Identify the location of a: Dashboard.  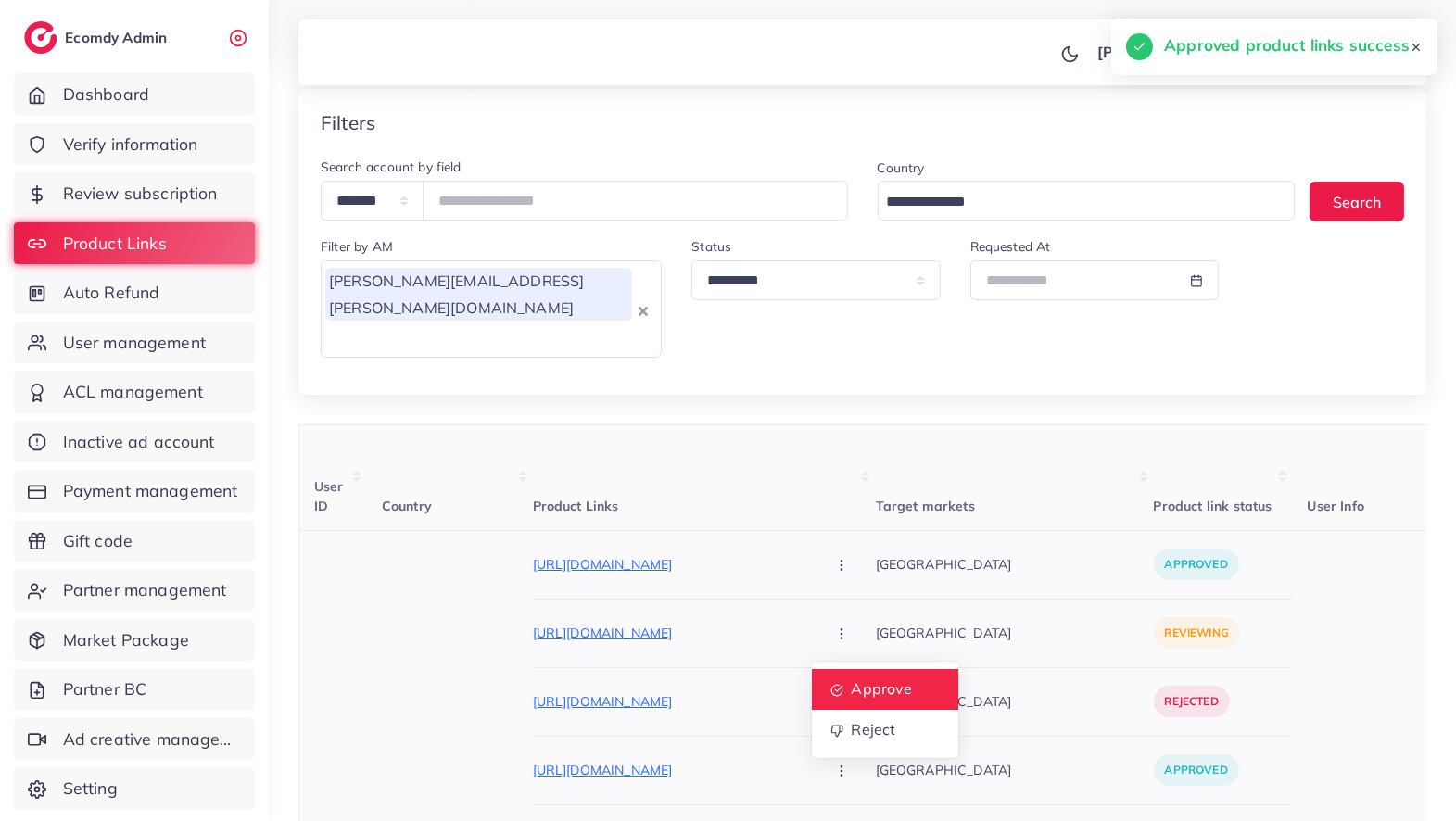
(135, 94).